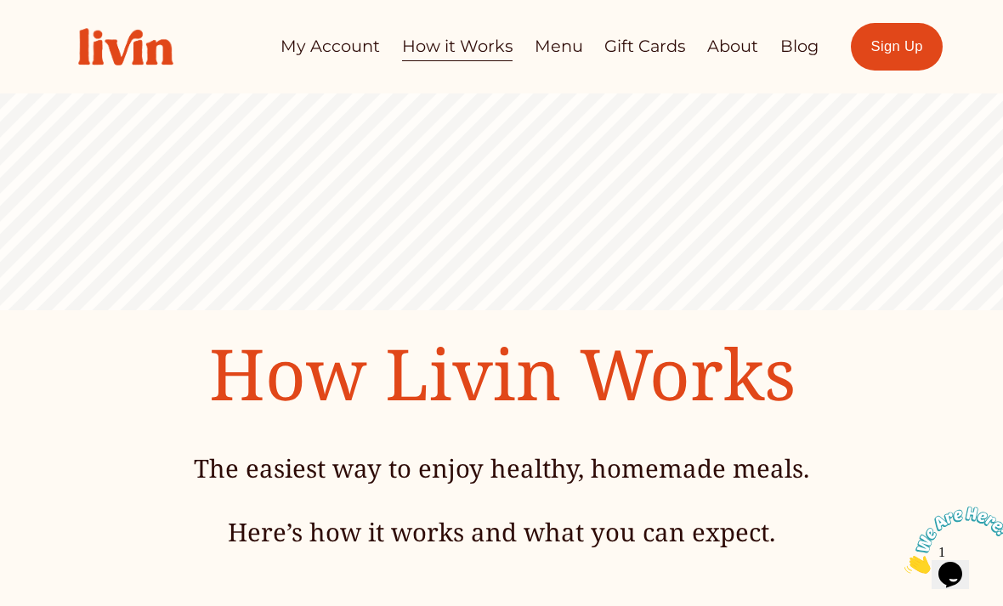 The width and height of the screenshot is (1003, 606). Describe the element at coordinates (503, 372) in the screenshot. I see `span: How Livin Works` at that location.